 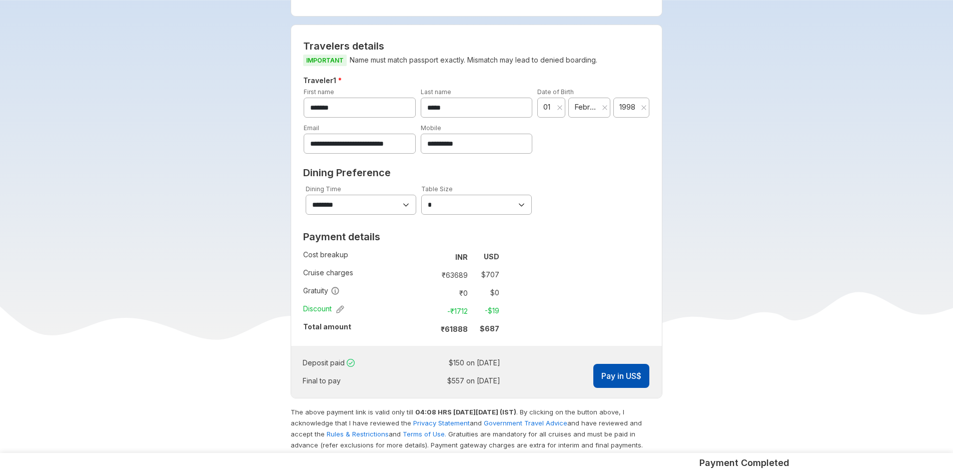 What do you see at coordinates (476, 173) in the screenshot?
I see `h2: Dining Preference` at bounding box center [476, 173].